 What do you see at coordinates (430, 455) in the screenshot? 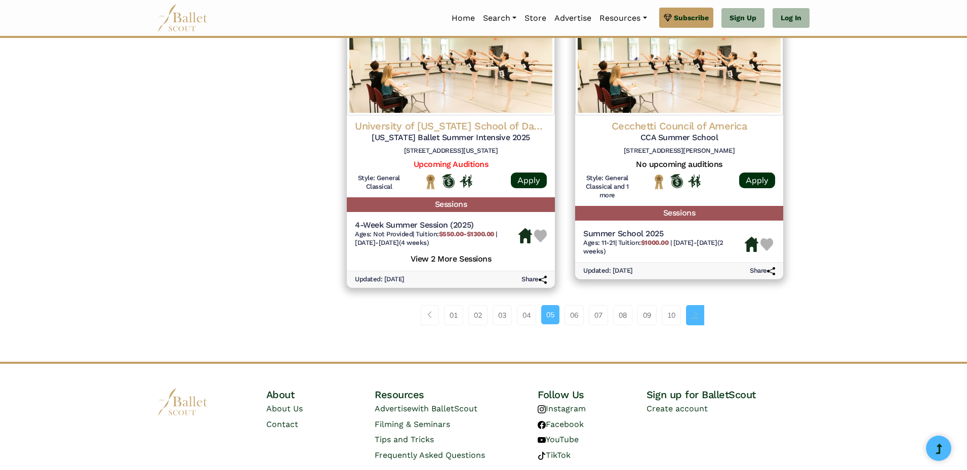
I see `a: Frequently Asked Questions` at bounding box center [430, 455].